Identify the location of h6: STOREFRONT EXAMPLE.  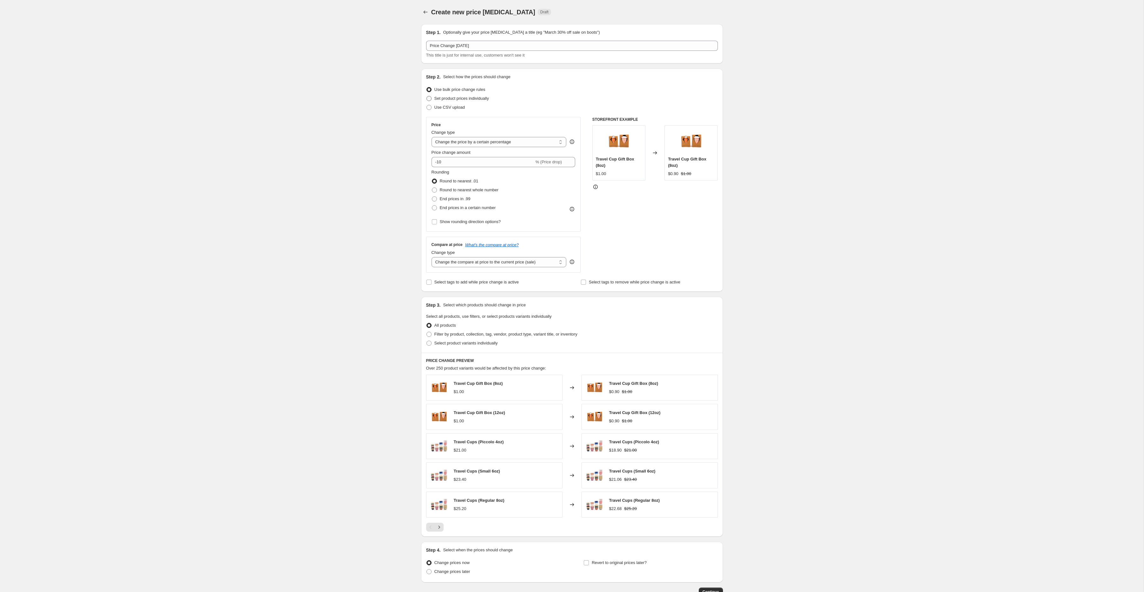
(655, 119).